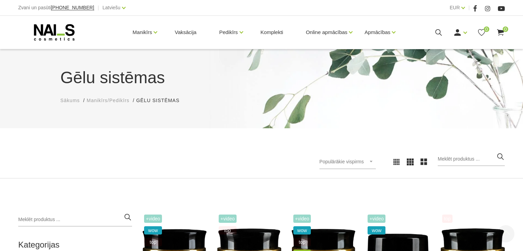  Describe the element at coordinates (161, 100) in the screenshot. I see `li: Gēlu sistēmas` at that location.